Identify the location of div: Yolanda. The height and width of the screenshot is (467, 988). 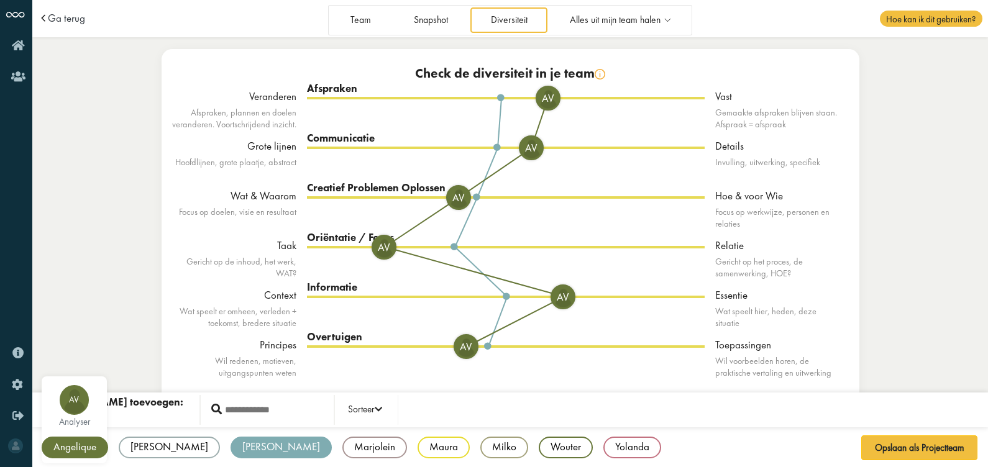
(632, 448).